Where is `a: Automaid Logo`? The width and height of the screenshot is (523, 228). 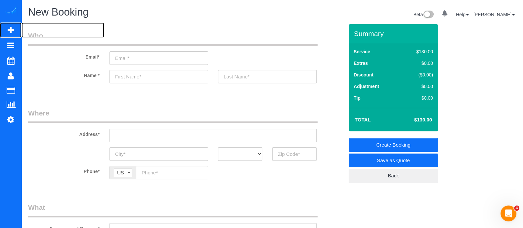 a: Automaid Logo is located at coordinates (11, 11).